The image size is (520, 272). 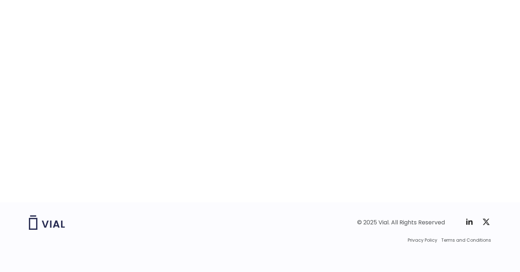 What do you see at coordinates (423, 241) in the screenshot?
I see `span: Privacy Policy` at bounding box center [423, 241].